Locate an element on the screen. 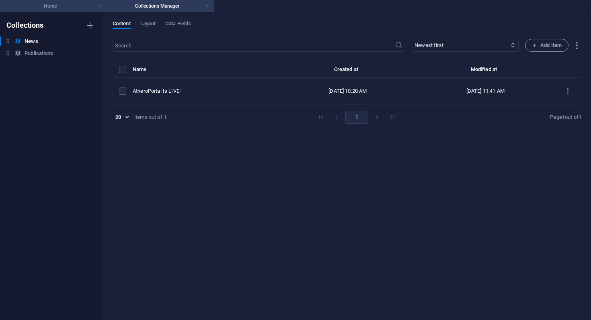 The height and width of the screenshot is (320, 591). div: AtheroPortal Is LIVE! is located at coordinates (203, 91).